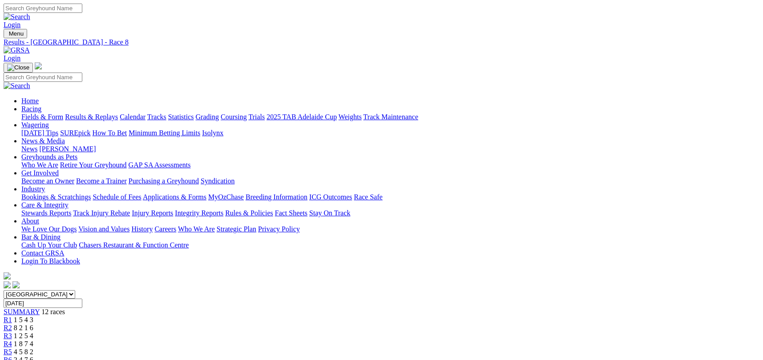 This screenshot has width=763, height=360. What do you see at coordinates (49, 229) in the screenshot?
I see `a: We Love Our Dogs` at bounding box center [49, 229].